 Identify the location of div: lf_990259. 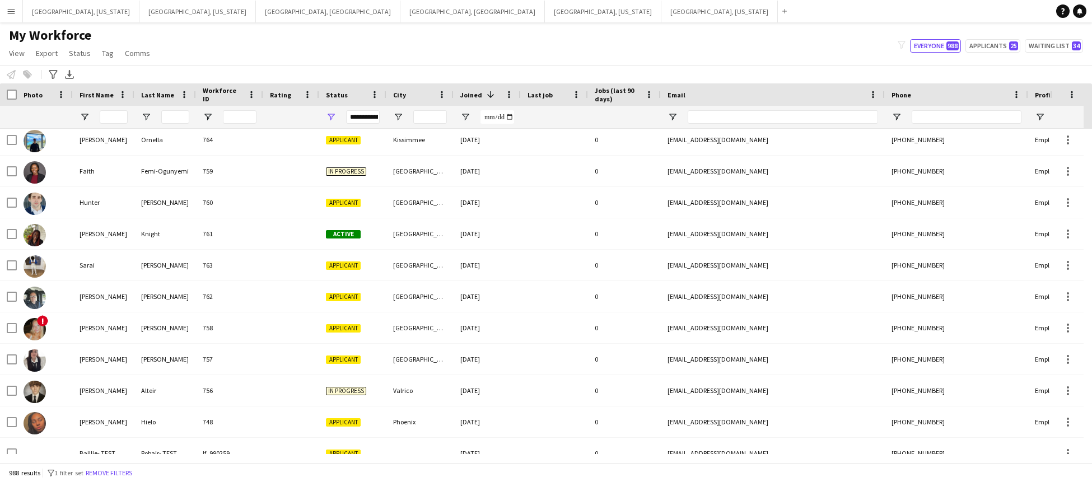
(230, 453).